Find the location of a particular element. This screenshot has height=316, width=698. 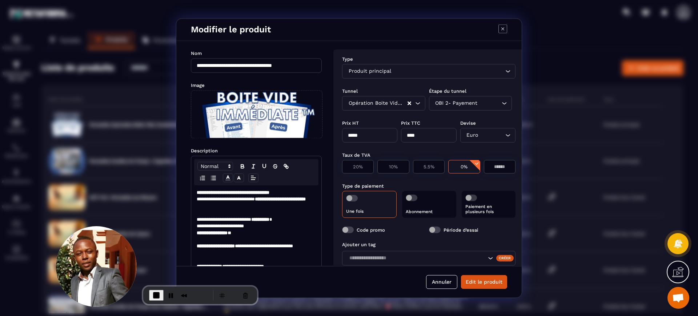

p: 0% is located at coordinates (464, 167).